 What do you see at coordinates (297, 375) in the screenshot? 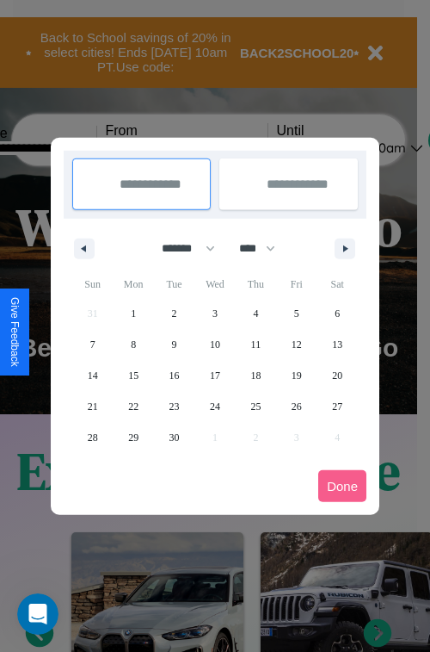
I see `span: 19` at bounding box center [297, 375].